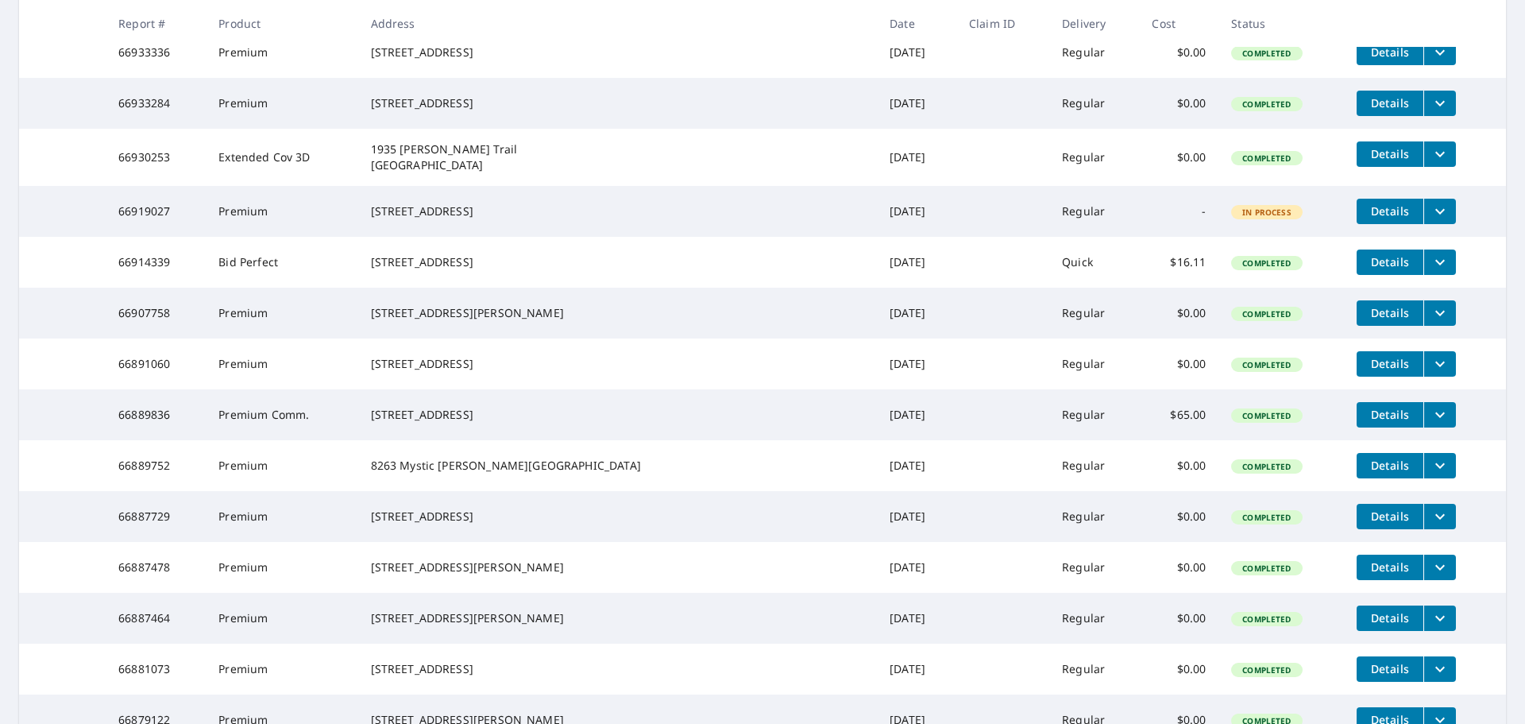  I want to click on button: filesDropdownBtn-66933284, so click(1439, 103).